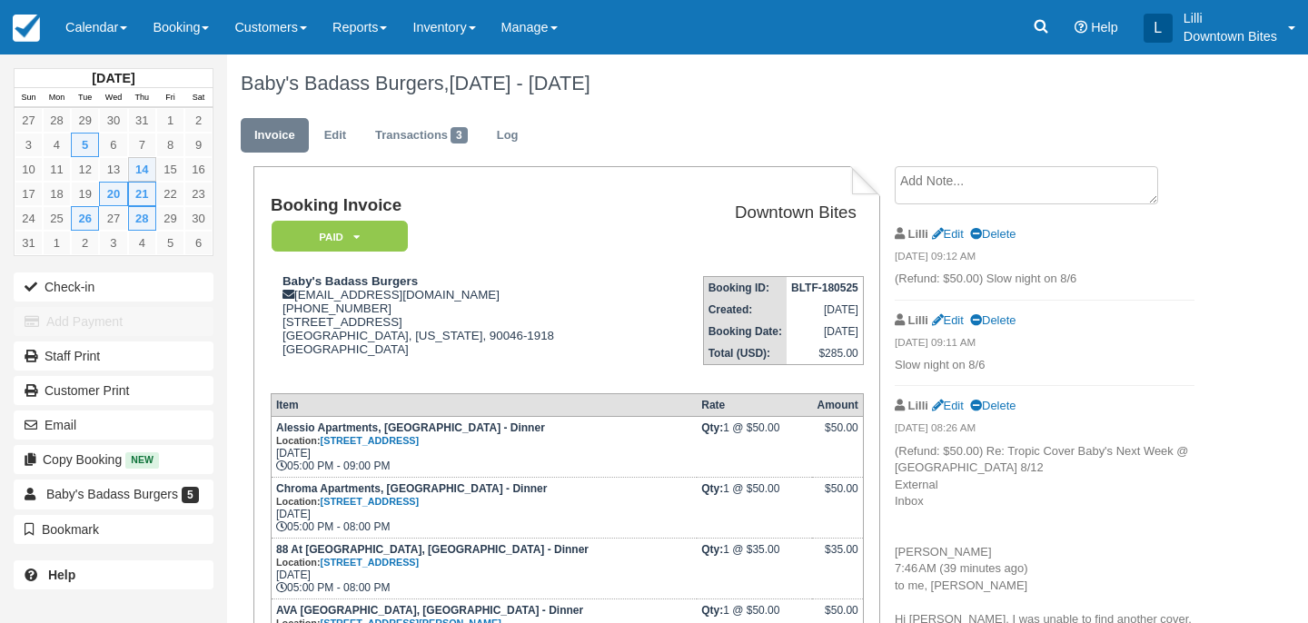 This screenshot has height=623, width=1308. What do you see at coordinates (142, 169) in the screenshot?
I see `a: 14` at bounding box center [142, 169].